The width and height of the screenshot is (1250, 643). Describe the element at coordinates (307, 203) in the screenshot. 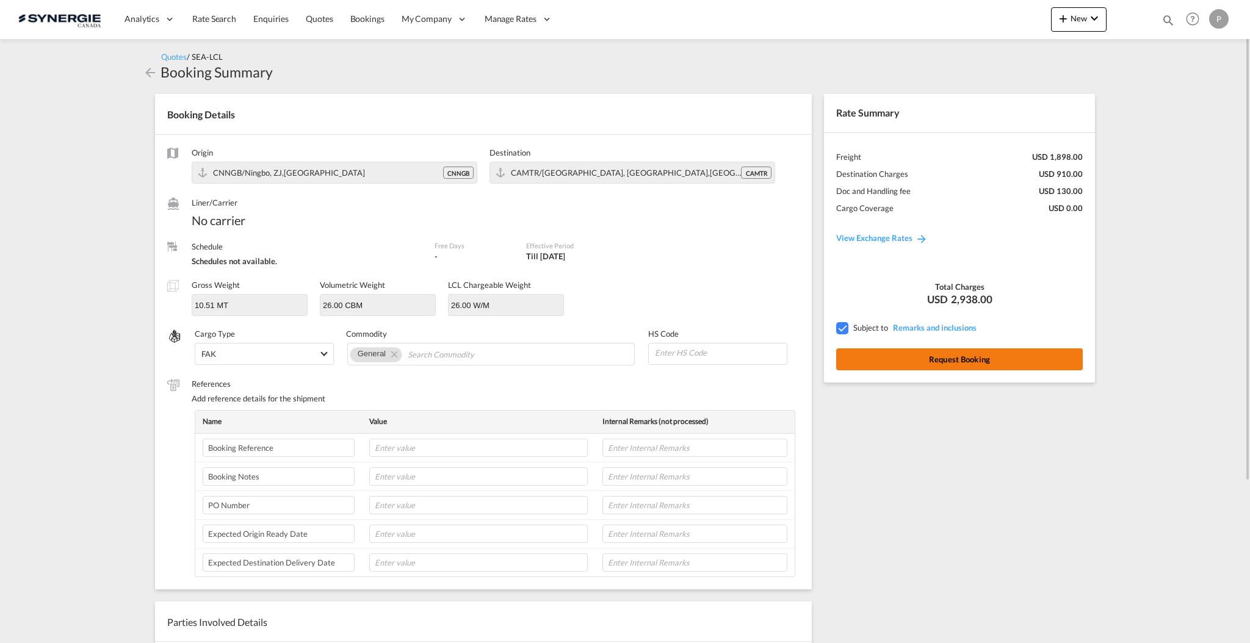

I see `label: Liner/Carrier` at that location.